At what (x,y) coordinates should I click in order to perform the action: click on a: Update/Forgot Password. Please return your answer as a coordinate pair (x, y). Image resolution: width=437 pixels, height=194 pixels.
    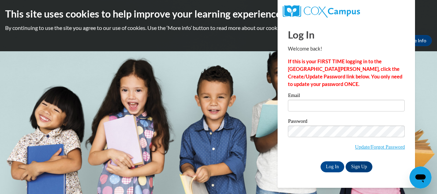
    Looking at the image, I should click on (380, 147).